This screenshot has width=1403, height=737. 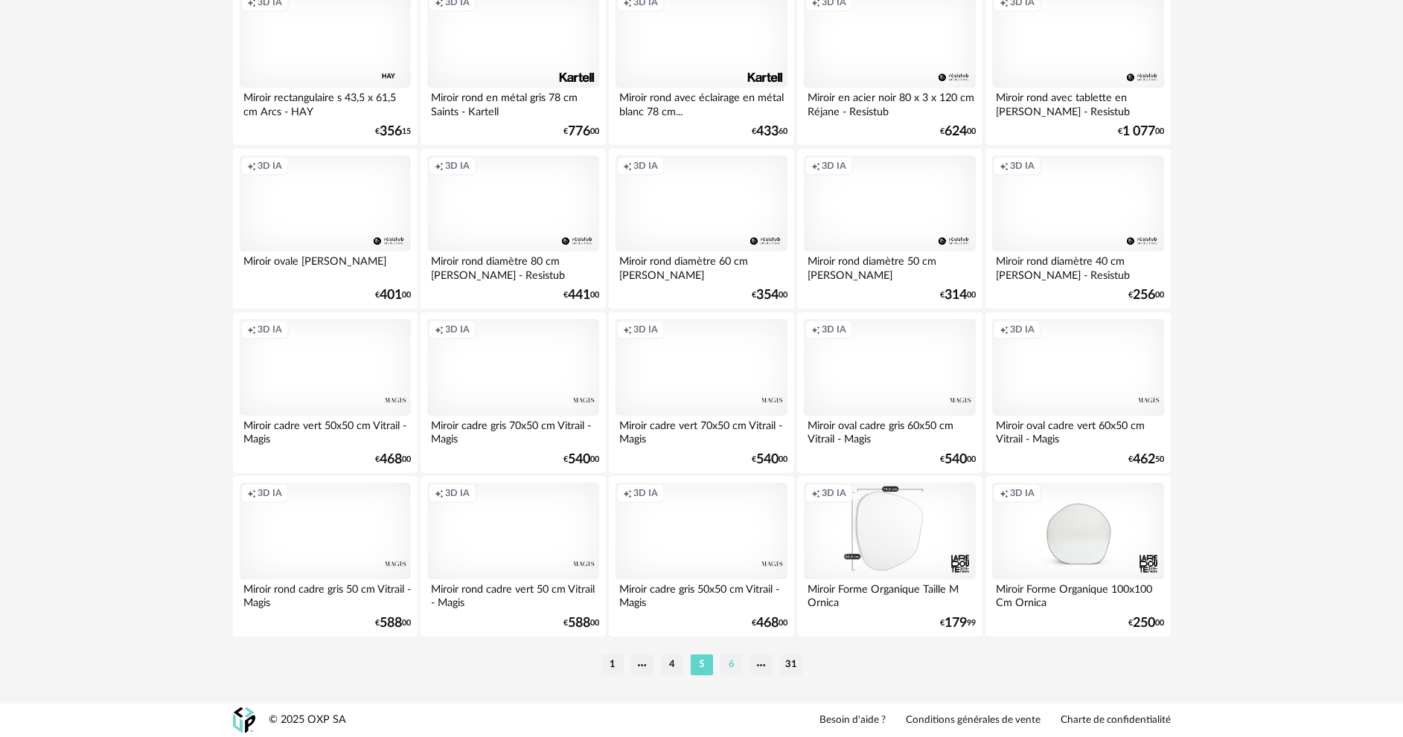 What do you see at coordinates (513, 557) in the screenshot?
I see `a: Creation icon 3D IA Miroir rond cadre vert 50 cm Vitrail - Magis €58800` at bounding box center [513, 557].